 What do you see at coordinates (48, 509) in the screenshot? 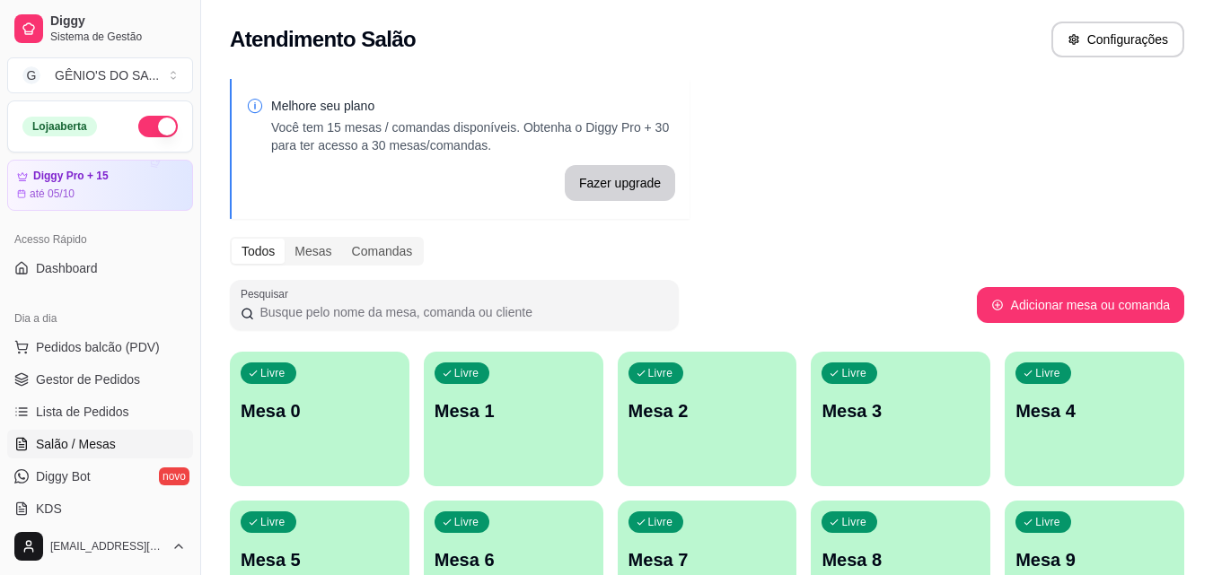
I see `span: KDS` at bounding box center [48, 509].